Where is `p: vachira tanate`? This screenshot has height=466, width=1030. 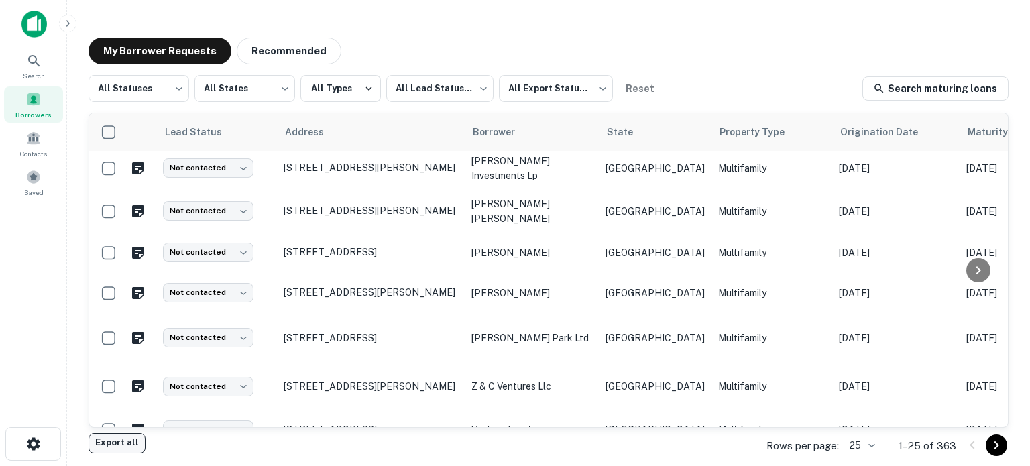 p: vachira tanate is located at coordinates (532, 430).